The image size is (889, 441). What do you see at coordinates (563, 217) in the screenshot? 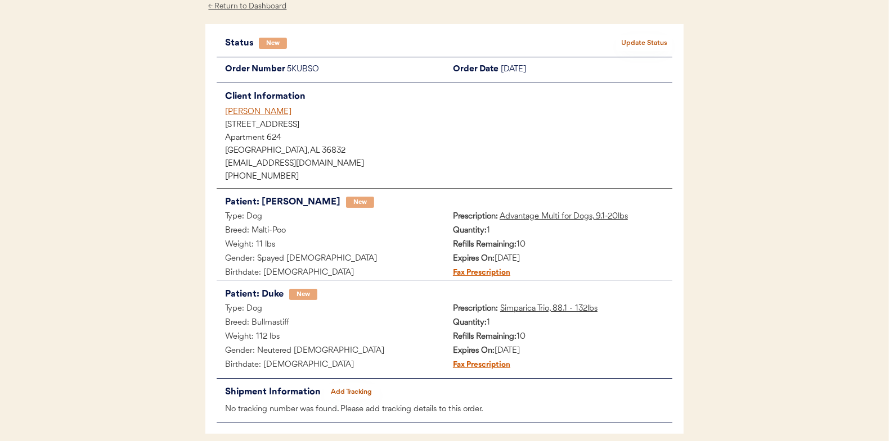
I see `u: Advantage Multi for Dogs, 9.1-20lbs` at bounding box center [563, 217].